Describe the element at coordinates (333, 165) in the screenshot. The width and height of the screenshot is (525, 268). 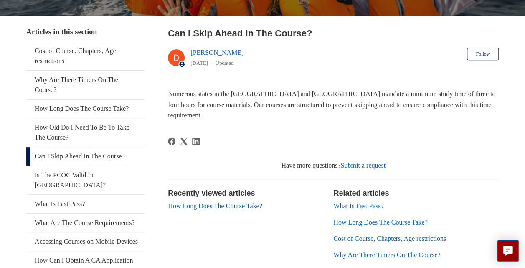
I see `div: Have more questions?` at that location.